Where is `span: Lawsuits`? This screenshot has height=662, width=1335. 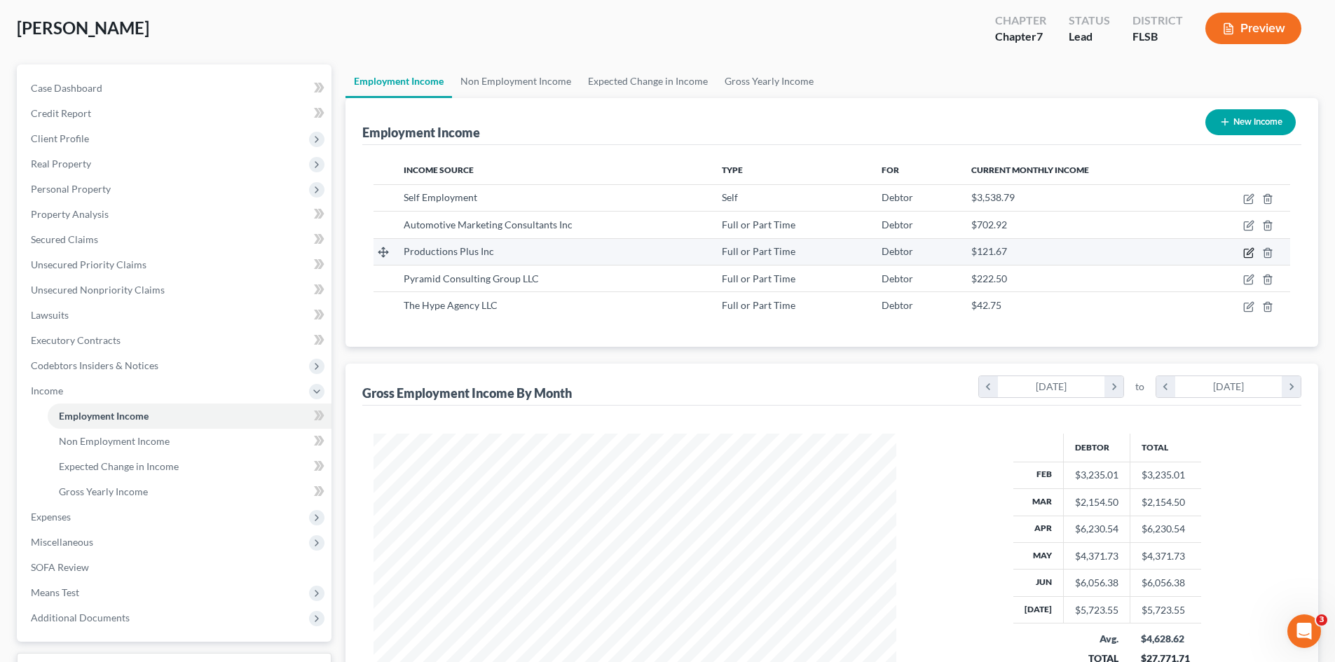 span: Lawsuits is located at coordinates (50, 315).